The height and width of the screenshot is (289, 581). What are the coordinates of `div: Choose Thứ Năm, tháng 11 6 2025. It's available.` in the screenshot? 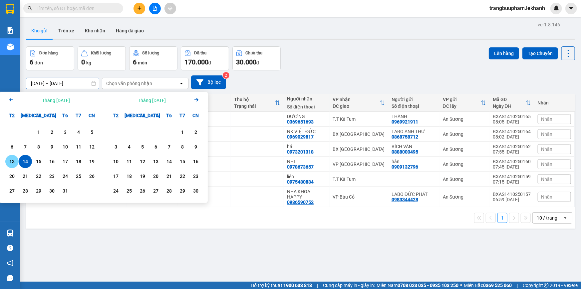 It's located at (156, 147).